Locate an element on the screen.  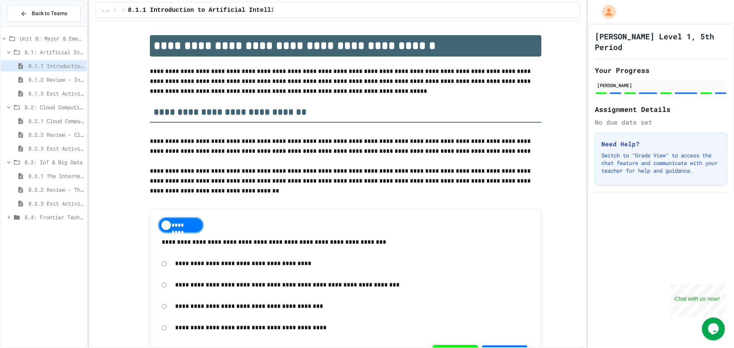
span: 8.3.2 Review - The Internet of Things and Big Data is located at coordinates (56, 190).